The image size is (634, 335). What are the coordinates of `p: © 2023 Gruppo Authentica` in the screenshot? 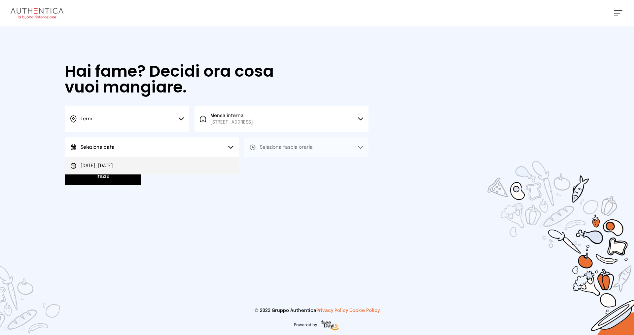 It's located at (317, 311).